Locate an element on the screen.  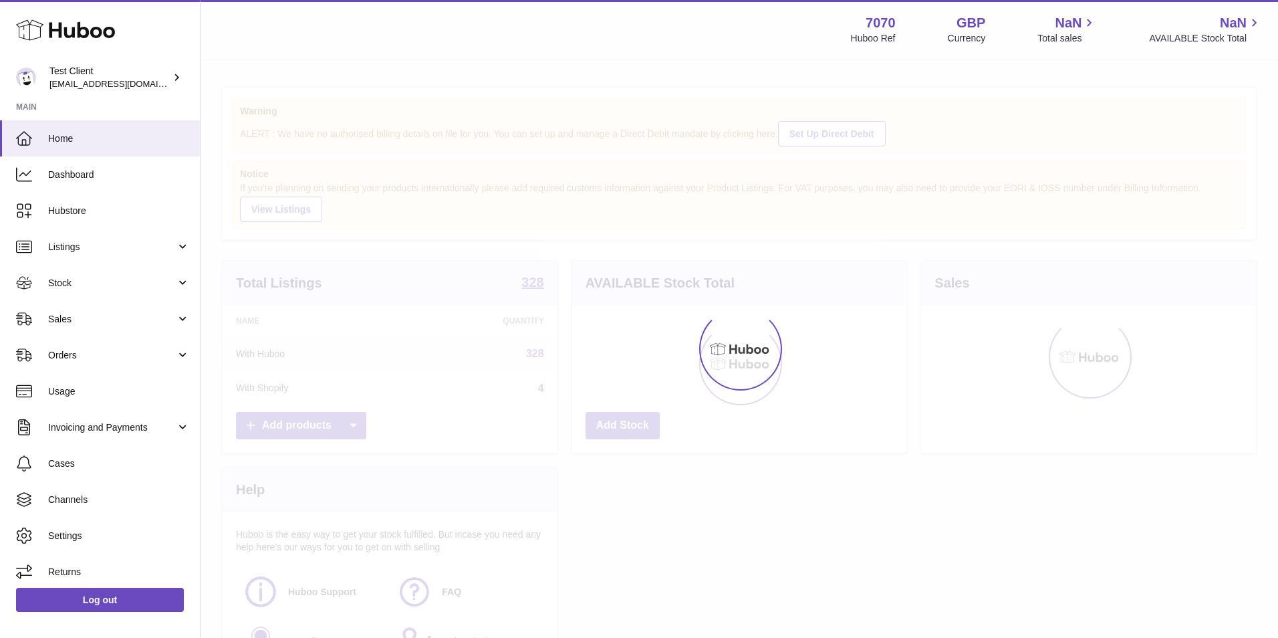
span: Sales is located at coordinates (112, 319).